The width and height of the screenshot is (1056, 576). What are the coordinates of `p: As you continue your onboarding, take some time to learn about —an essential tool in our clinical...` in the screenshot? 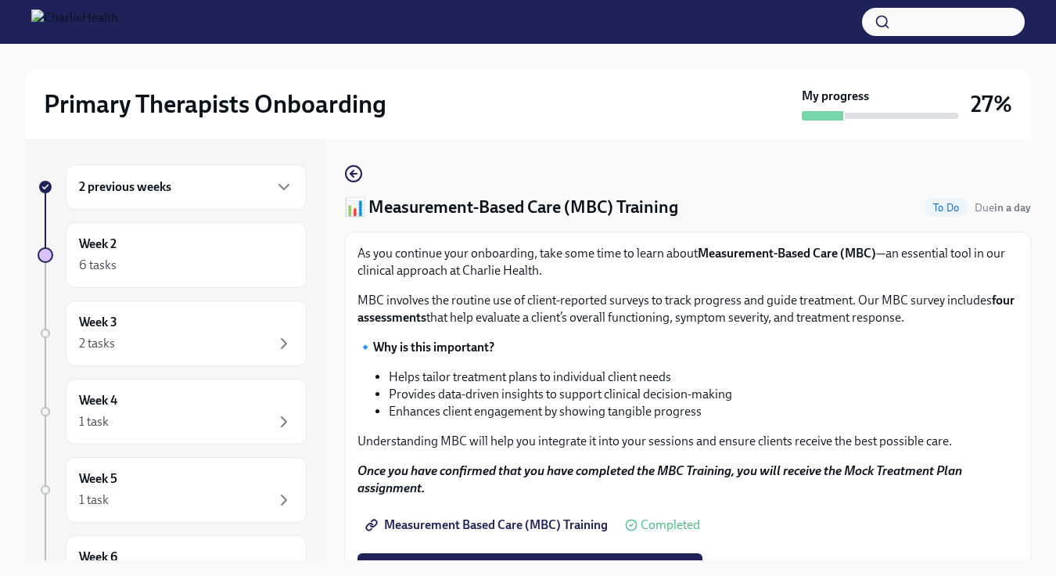 It's located at (687, 262).